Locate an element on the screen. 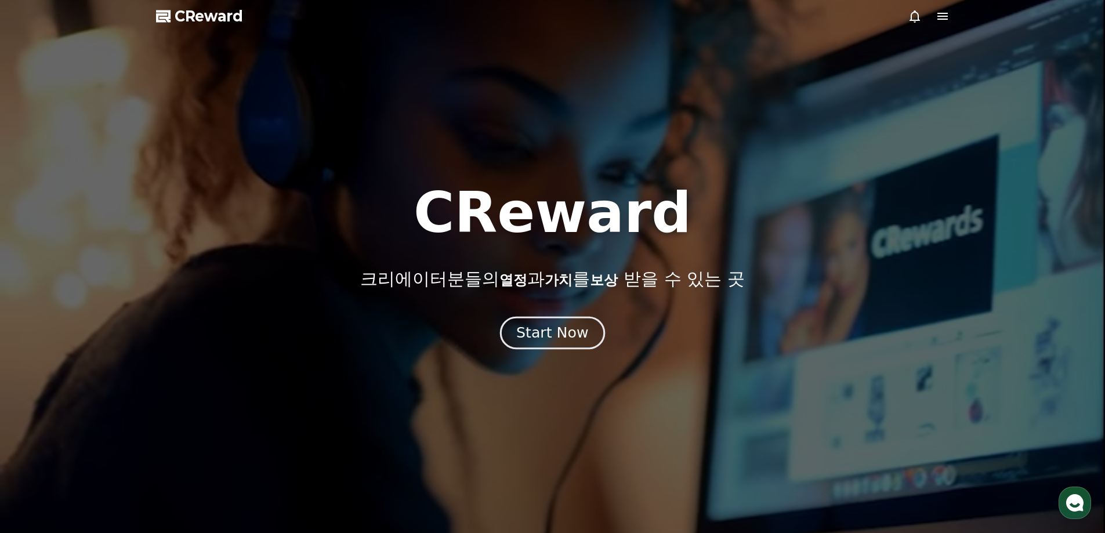 The image size is (1105, 533). span: 설정 is located at coordinates (186, 390).